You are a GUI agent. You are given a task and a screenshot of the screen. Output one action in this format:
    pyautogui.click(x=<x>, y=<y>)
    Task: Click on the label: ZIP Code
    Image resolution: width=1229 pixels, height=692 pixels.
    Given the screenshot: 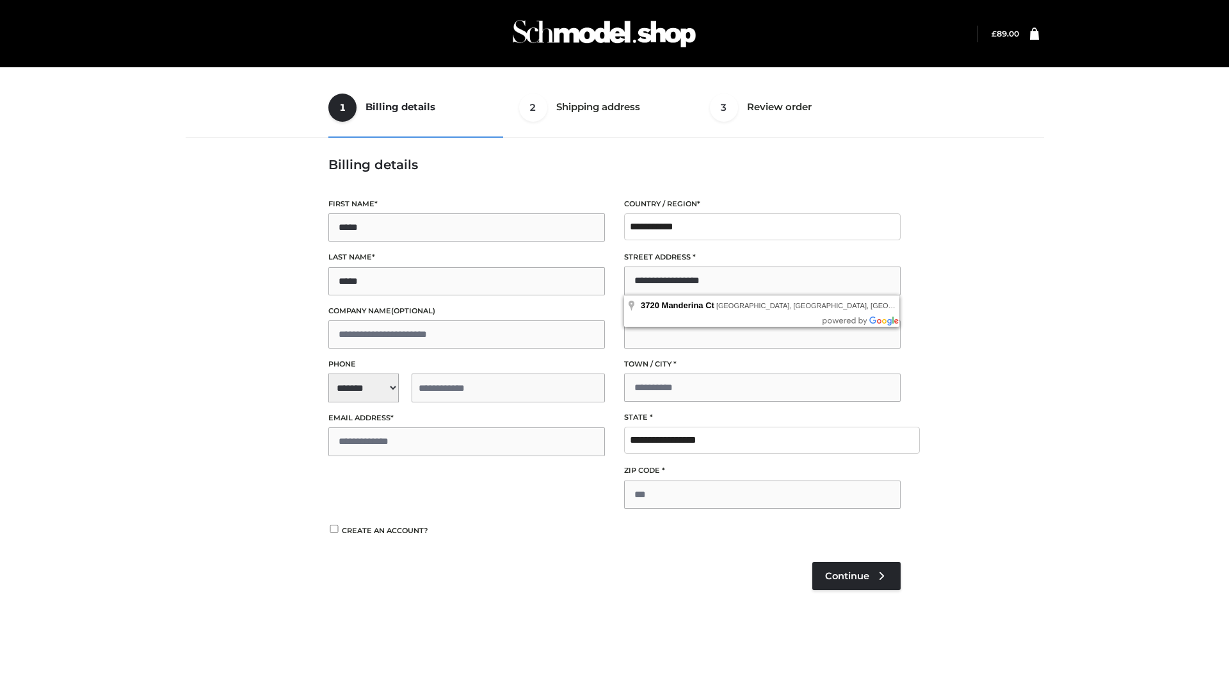 What is the action you would take?
    pyautogui.click(x=763, y=470)
    